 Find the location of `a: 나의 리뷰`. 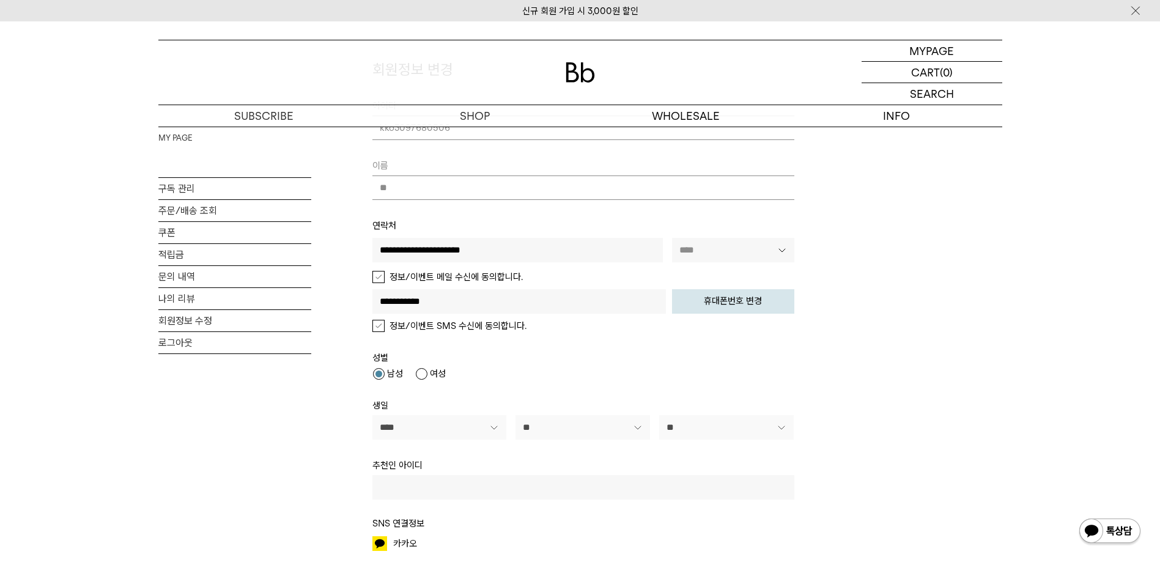

a: 나의 리뷰 is located at coordinates (235, 298).